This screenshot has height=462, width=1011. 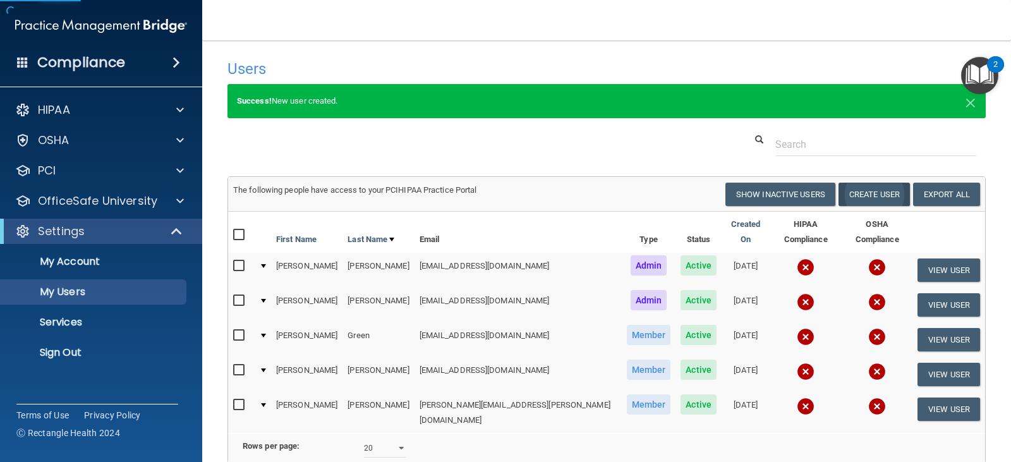 What do you see at coordinates (99, 201) in the screenshot?
I see `a: OfficeSafe University` at bounding box center [99, 201].